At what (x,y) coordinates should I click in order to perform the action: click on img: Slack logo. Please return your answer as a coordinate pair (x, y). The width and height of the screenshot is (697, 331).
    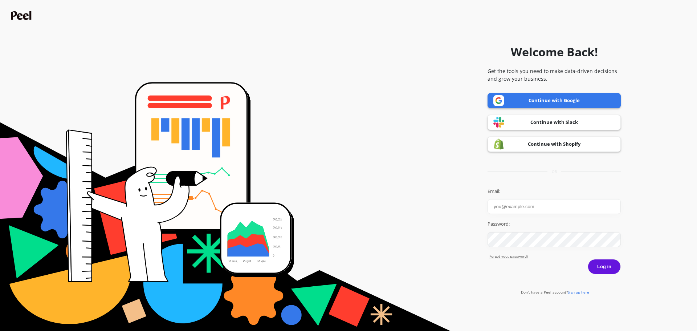
    Looking at the image, I should click on (499, 122).